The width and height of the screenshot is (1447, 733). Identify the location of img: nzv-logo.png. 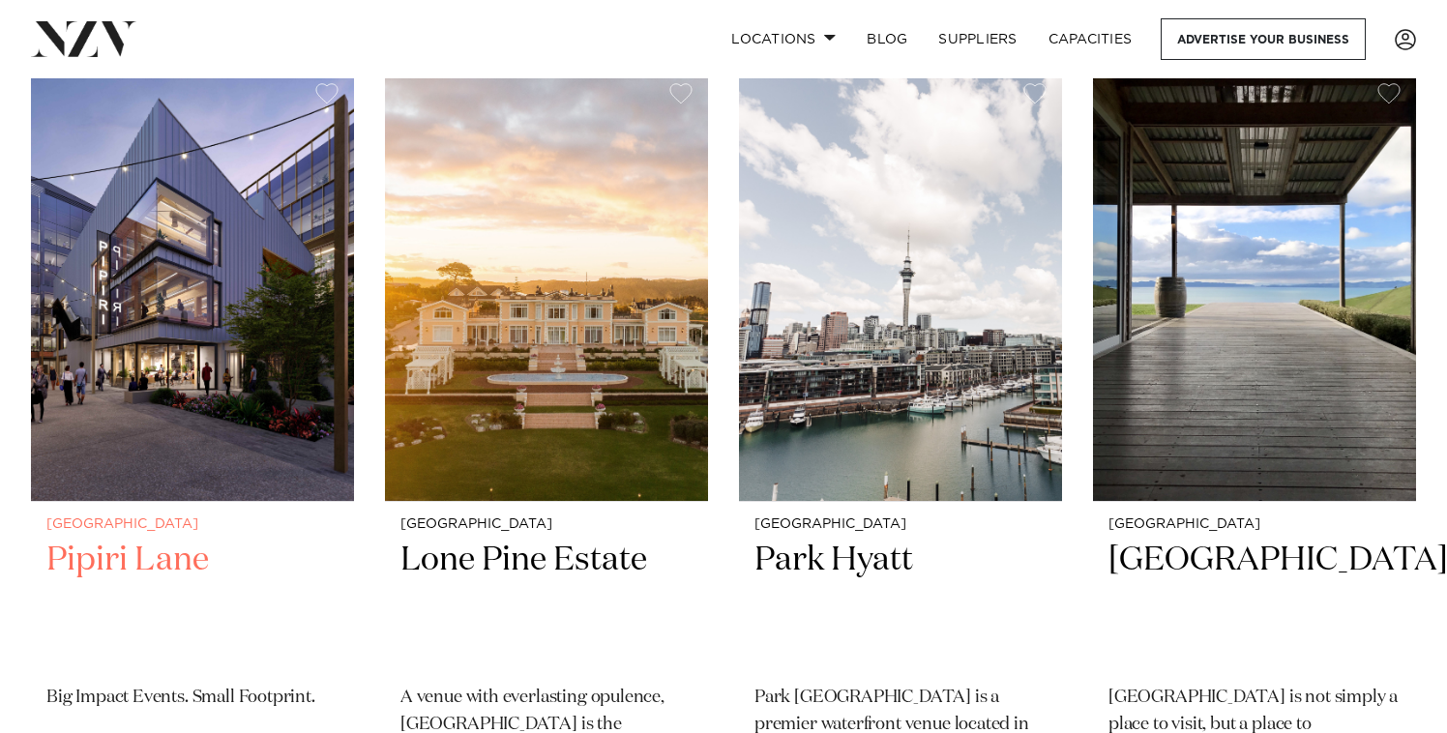
(83, 39).